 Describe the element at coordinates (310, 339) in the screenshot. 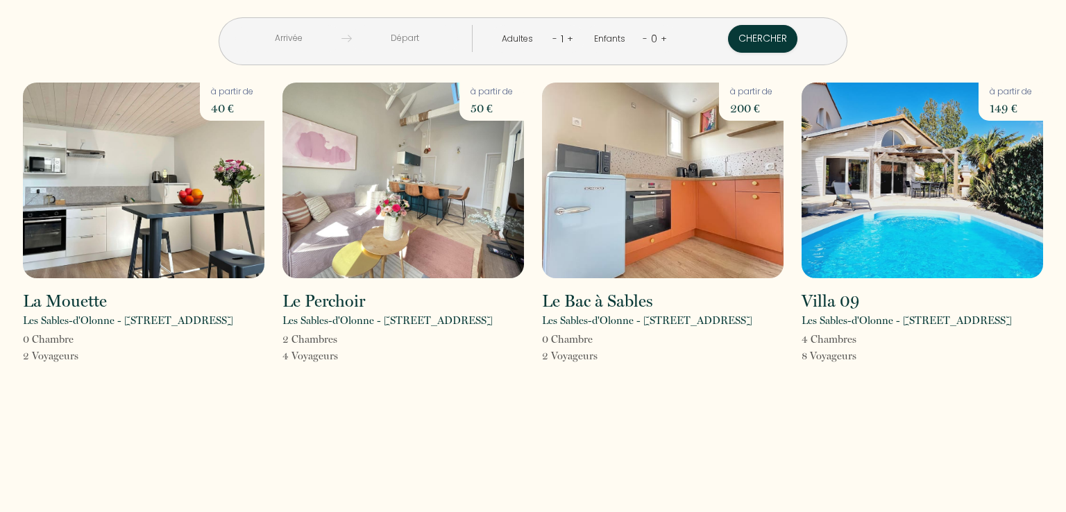

I see `p: 2 Chambre` at that location.